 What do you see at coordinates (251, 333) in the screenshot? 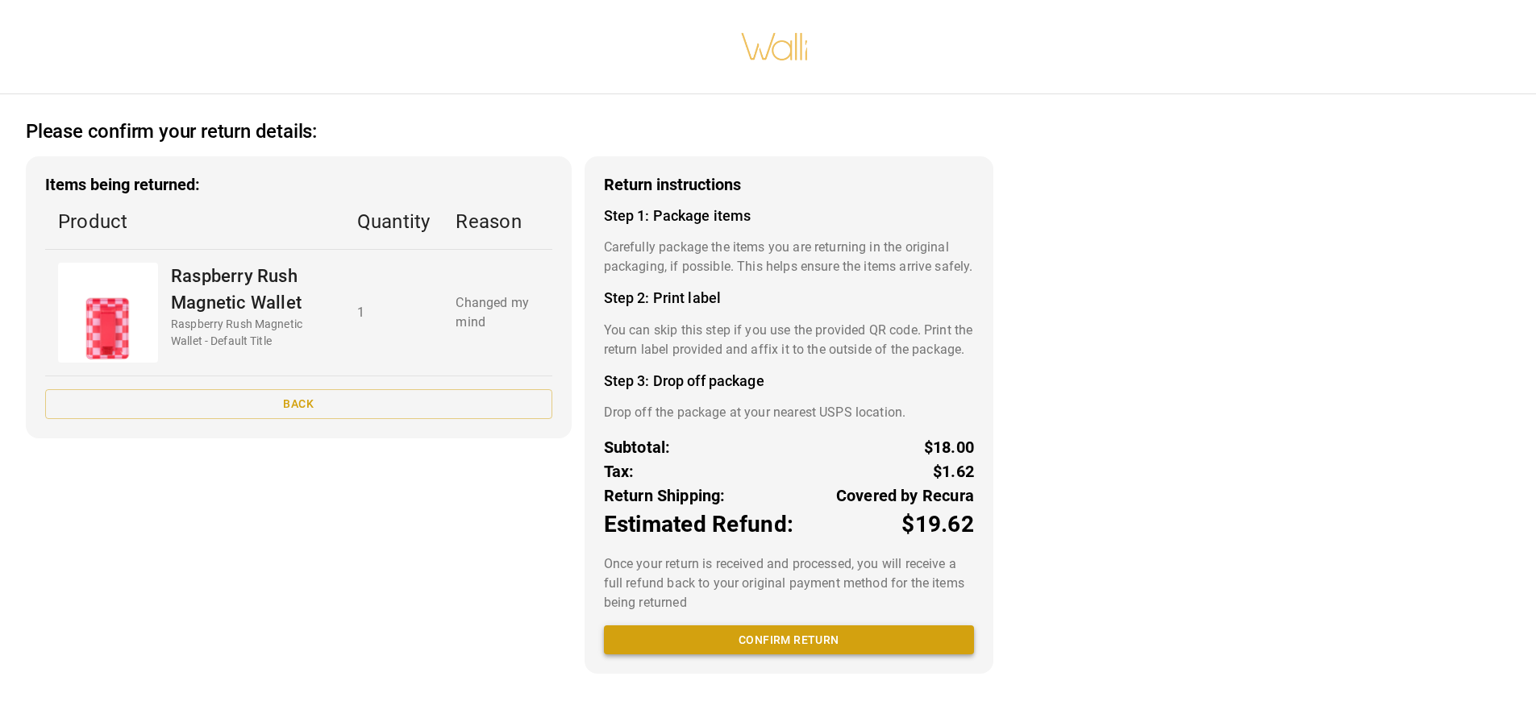
I see `p: Raspberry Rush Magnetic Wallet - Default Title` at bounding box center [251, 333].